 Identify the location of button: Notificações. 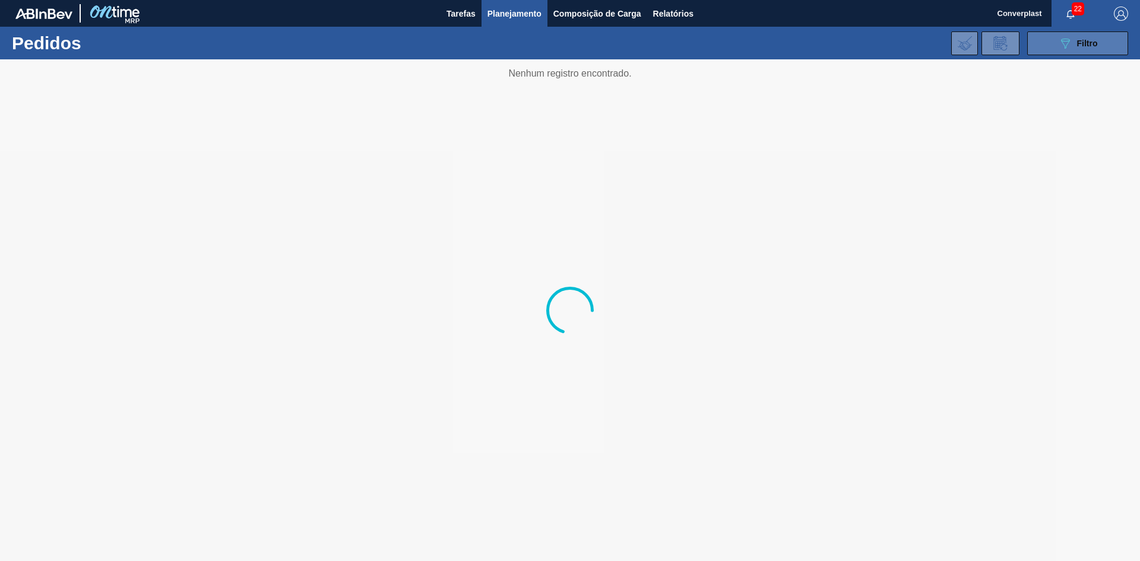
(1070, 14).